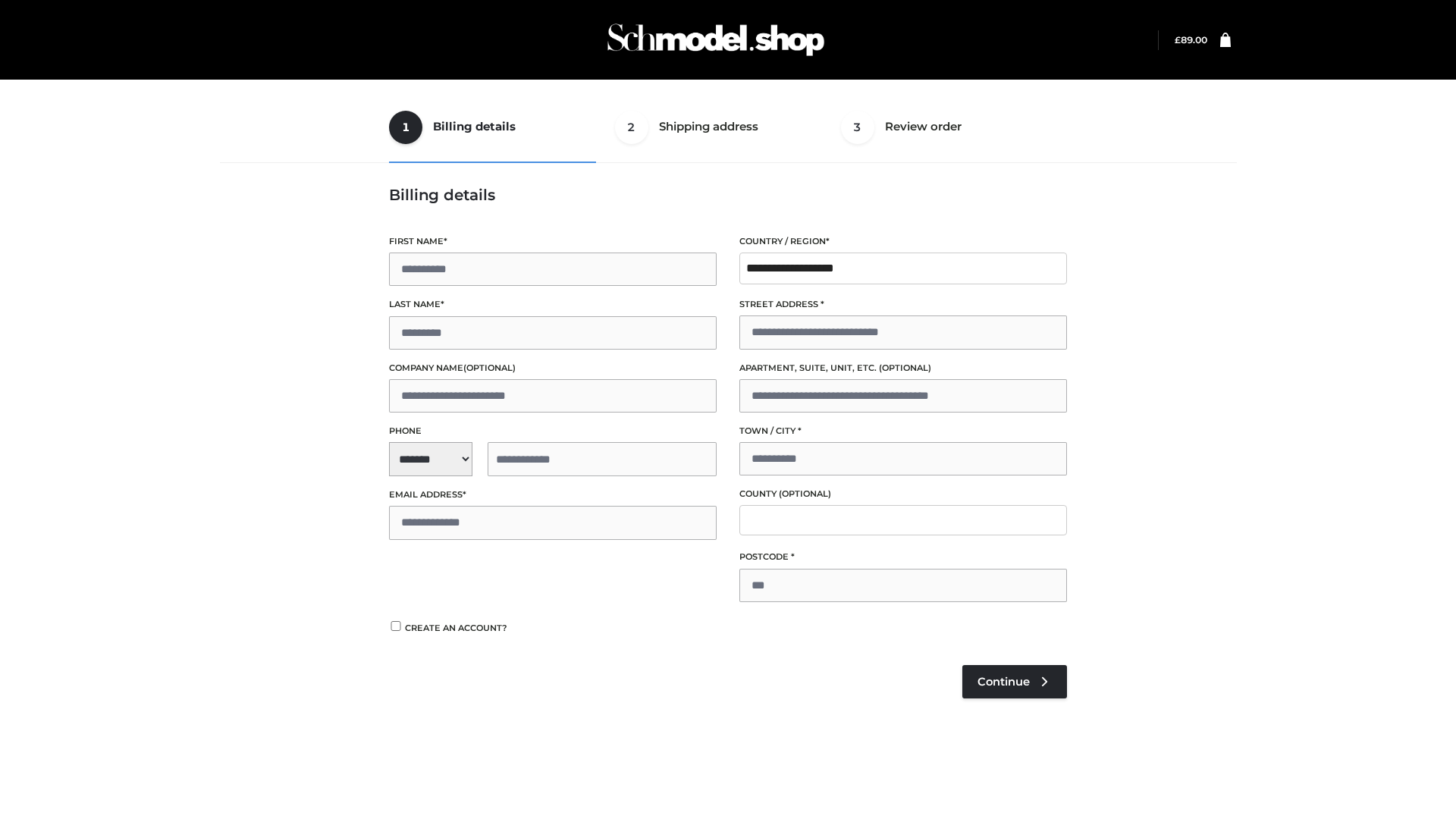 This screenshot has height=819, width=1456. Describe the element at coordinates (903, 430) in the screenshot. I see `label: Town / City` at that location.